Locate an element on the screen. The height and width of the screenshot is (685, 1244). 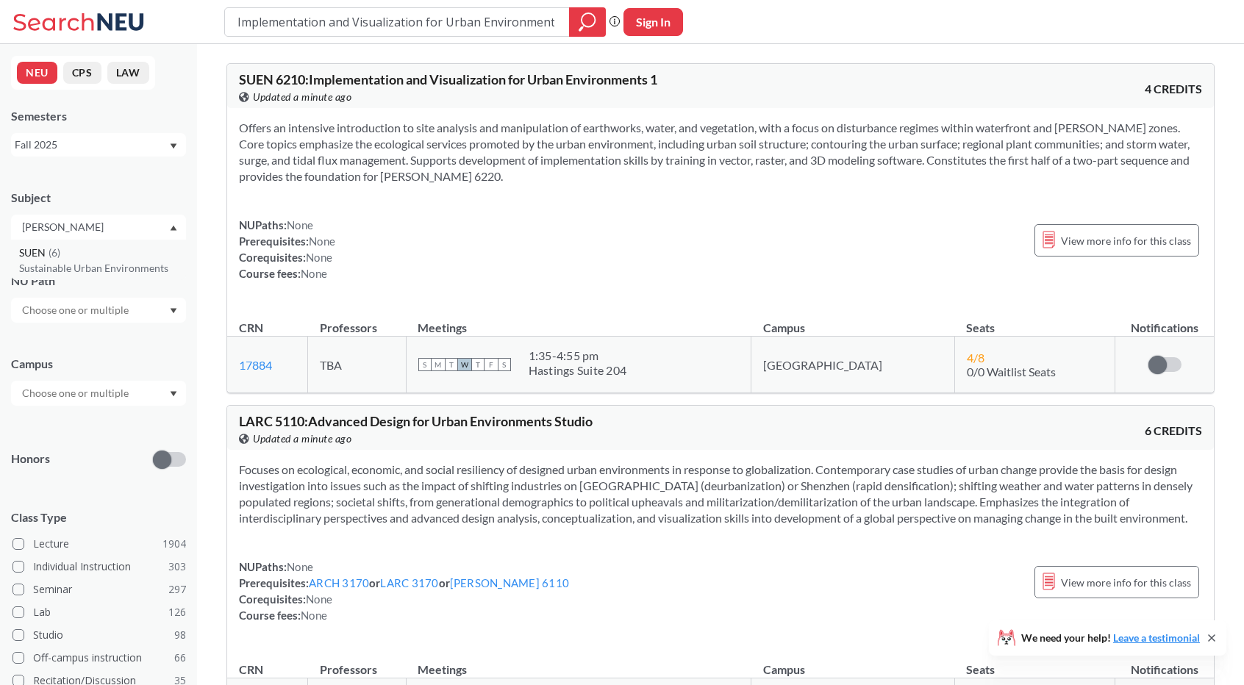
a: ARCH 3170 is located at coordinates (339, 583).